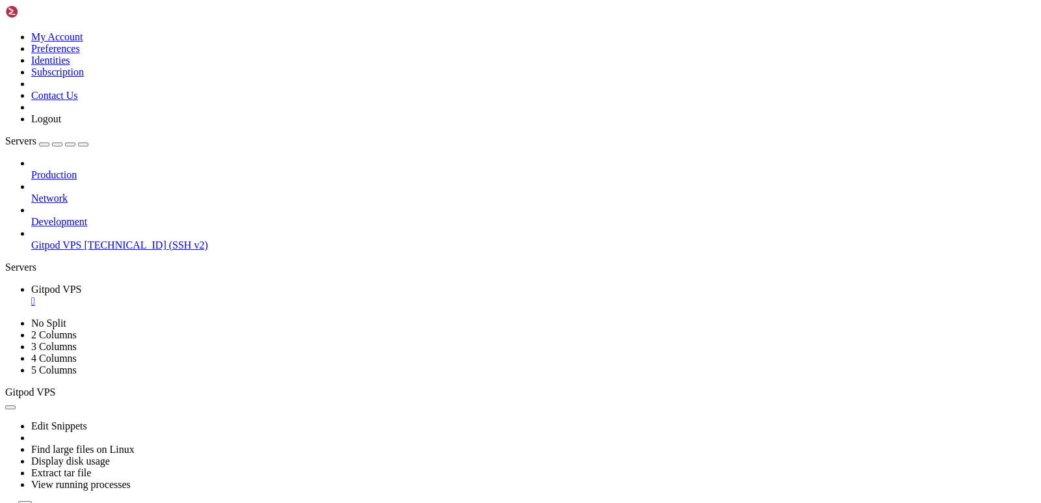 Image resolution: width=1041 pixels, height=503 pixels. Describe the element at coordinates (438, 132) in the screenshot. I see `x-row: Swap usage: 0%` at that location.